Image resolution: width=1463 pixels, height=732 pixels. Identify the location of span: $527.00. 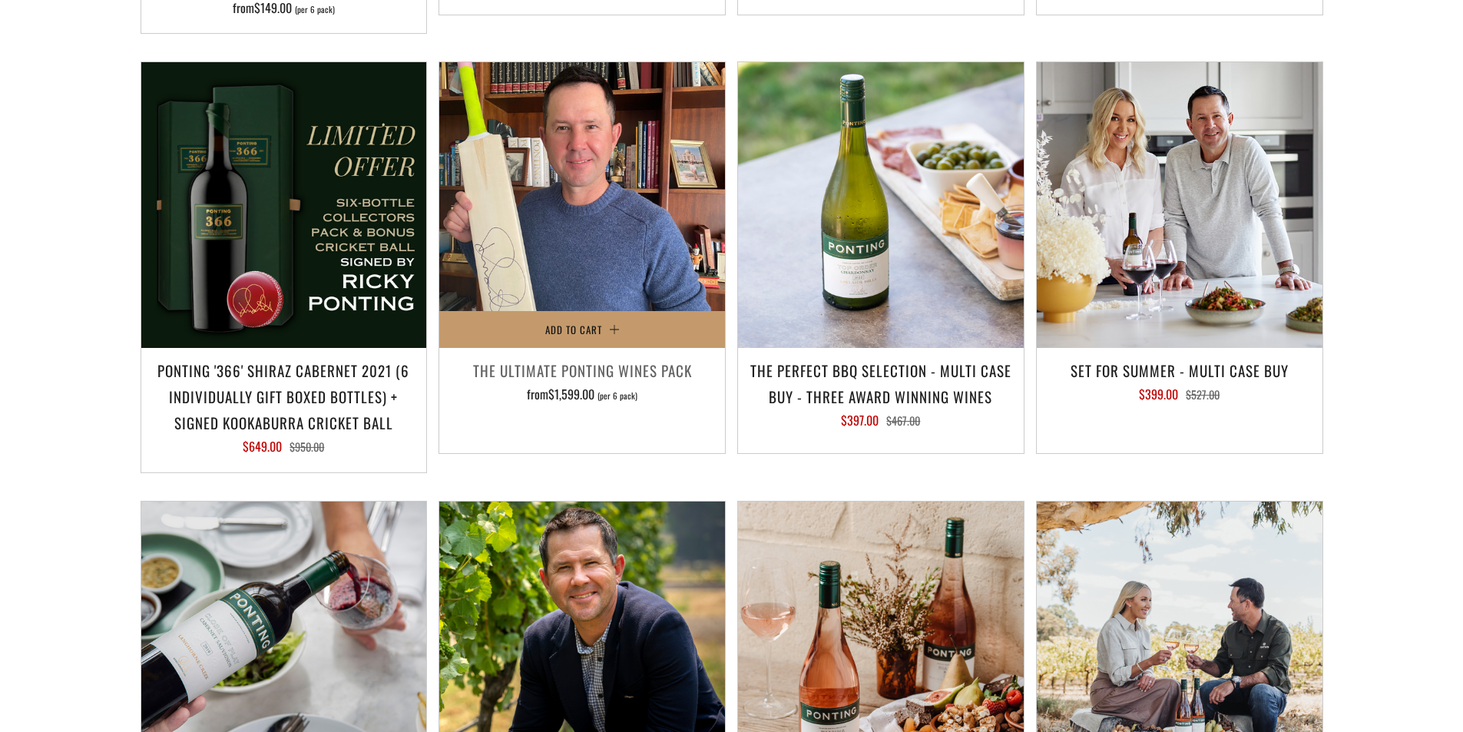
(1203, 394).